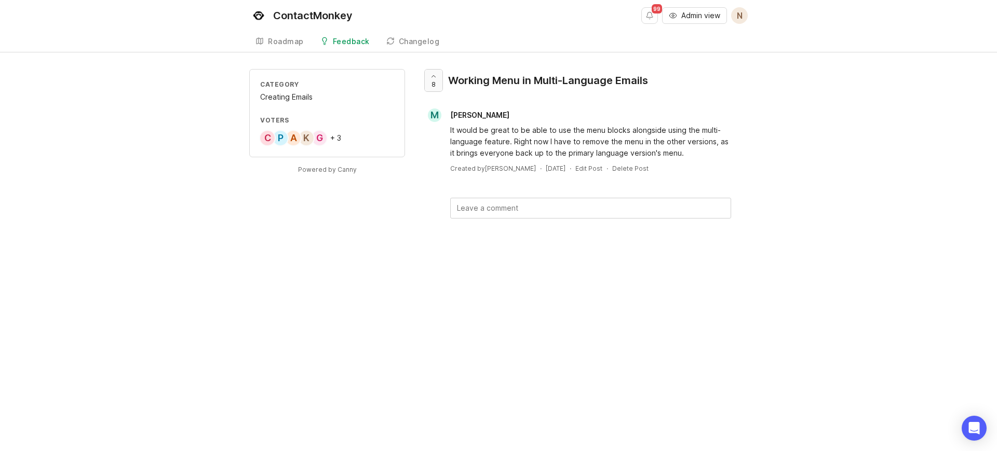  What do you see at coordinates (657, 9) in the screenshot?
I see `span: 99` at bounding box center [657, 9].